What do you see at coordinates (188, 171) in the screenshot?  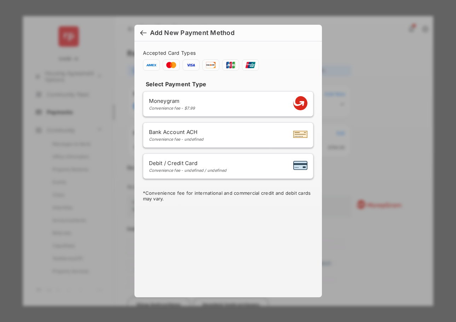 I see `div: Convenience fee - undefined / undefined` at bounding box center [188, 171].